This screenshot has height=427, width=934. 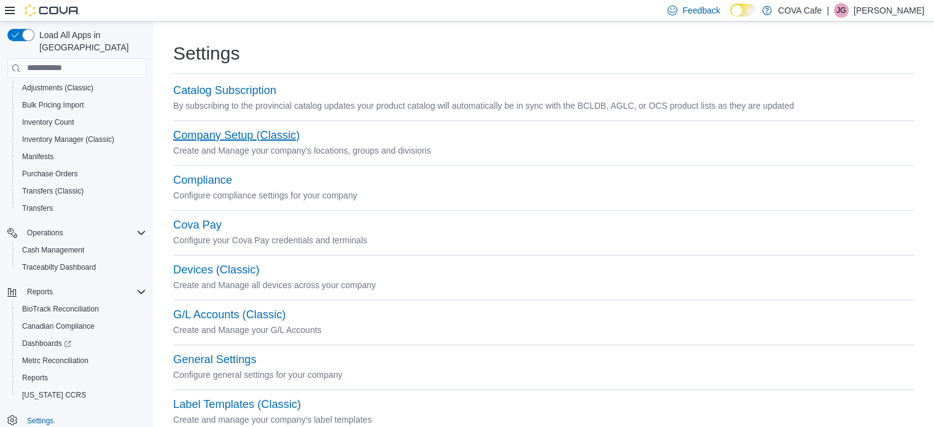 What do you see at coordinates (229, 314) in the screenshot?
I see `button: G/L Accounts (Classic)` at bounding box center [229, 314].